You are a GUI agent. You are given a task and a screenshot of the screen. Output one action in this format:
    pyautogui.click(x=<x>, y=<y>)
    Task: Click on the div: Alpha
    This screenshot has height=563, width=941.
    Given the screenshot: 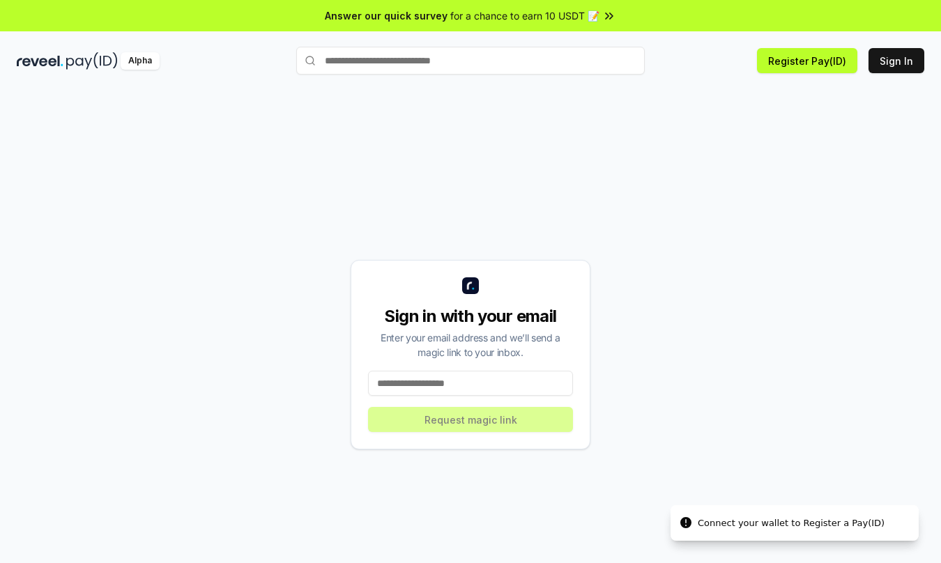 What is the action you would take?
    pyautogui.click(x=140, y=61)
    